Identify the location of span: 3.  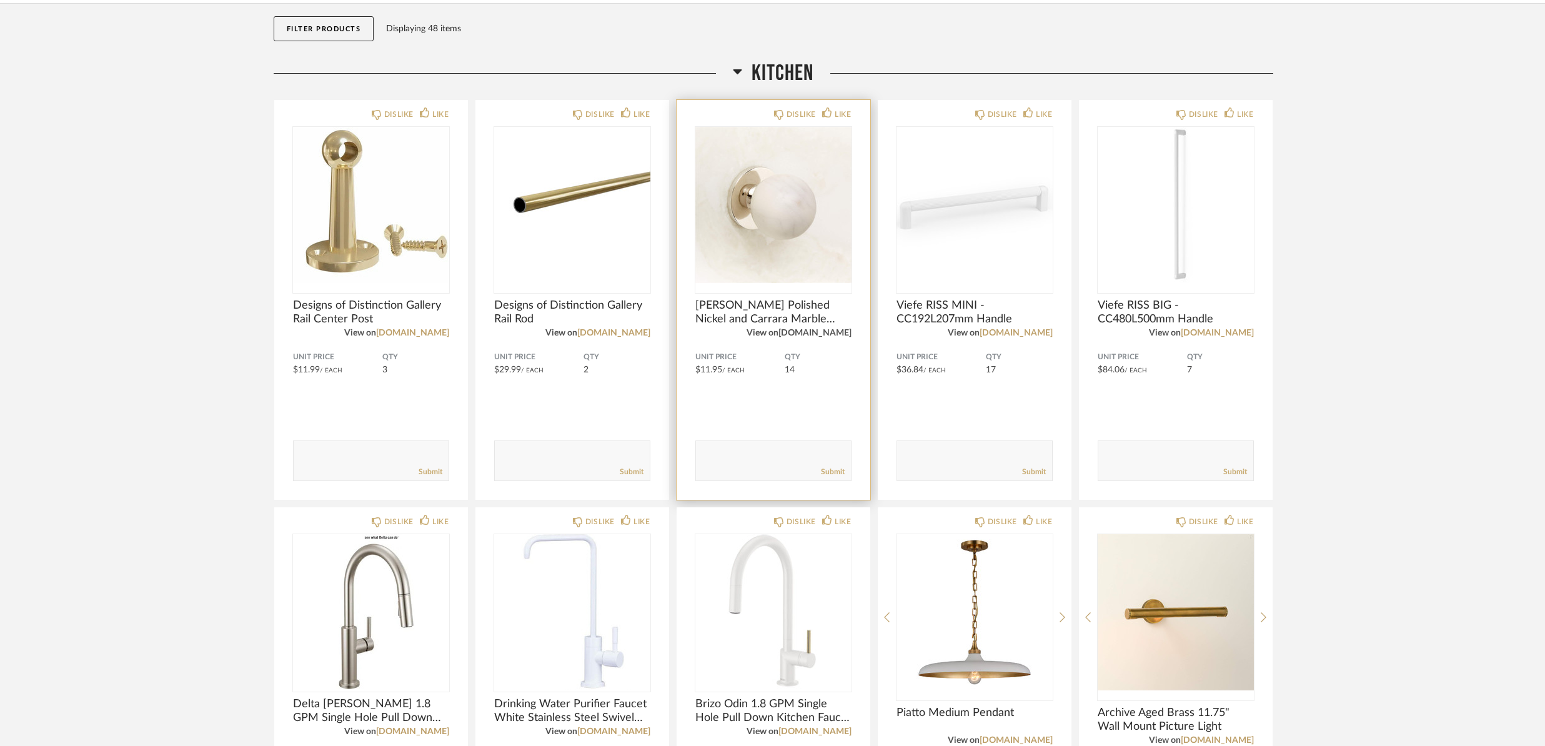
(385, 370).